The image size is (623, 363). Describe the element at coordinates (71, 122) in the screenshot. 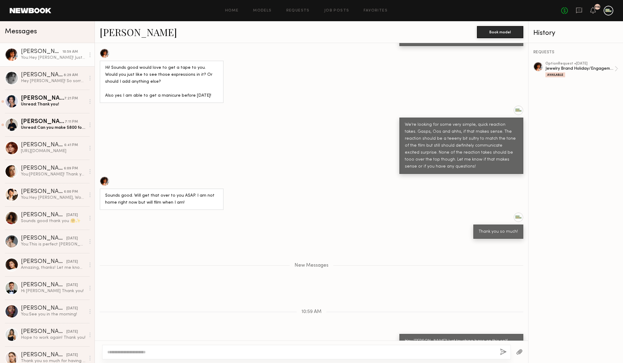

I see `div: 7:11 PM` at that location.